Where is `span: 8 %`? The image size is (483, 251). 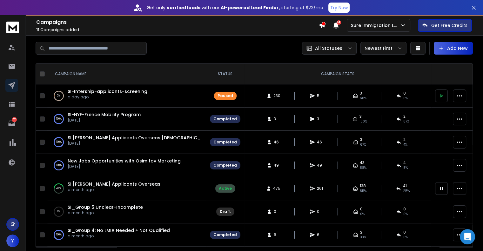 span: 8 % is located at coordinates (405, 168).